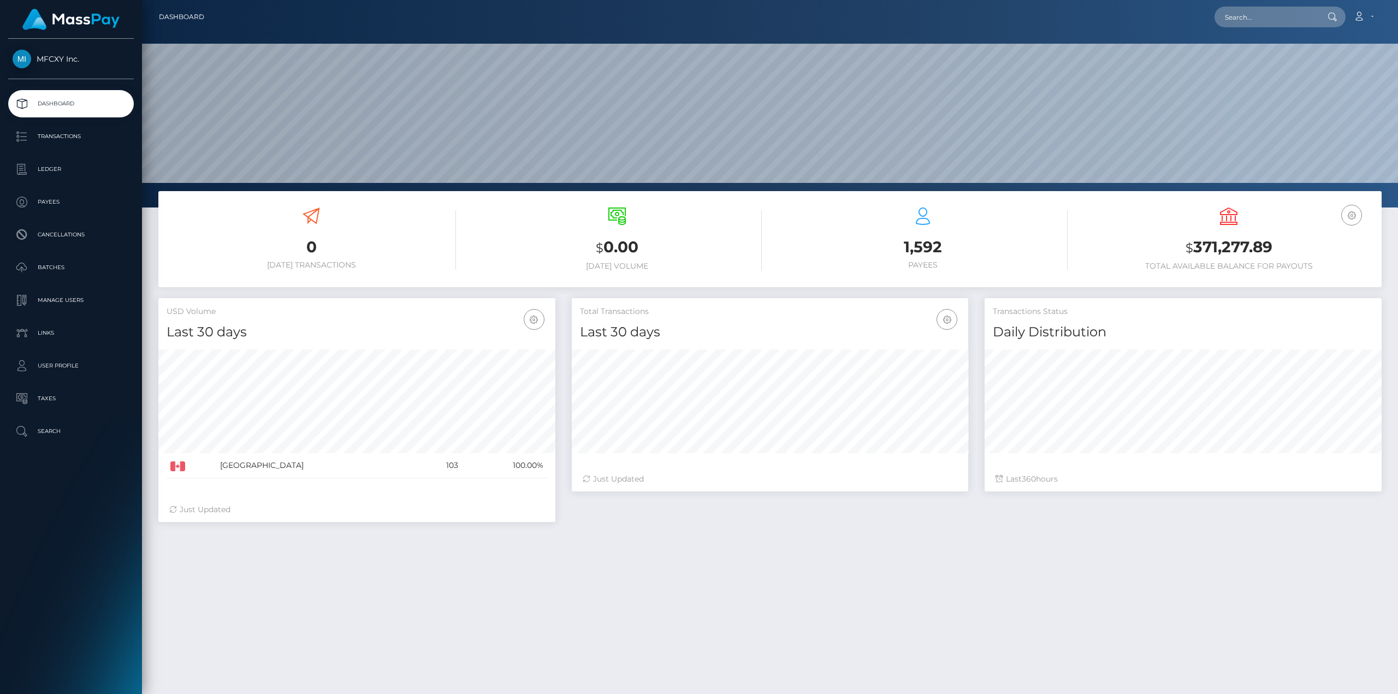 This screenshot has height=694, width=1398. I want to click on h6: Payees, so click(923, 265).